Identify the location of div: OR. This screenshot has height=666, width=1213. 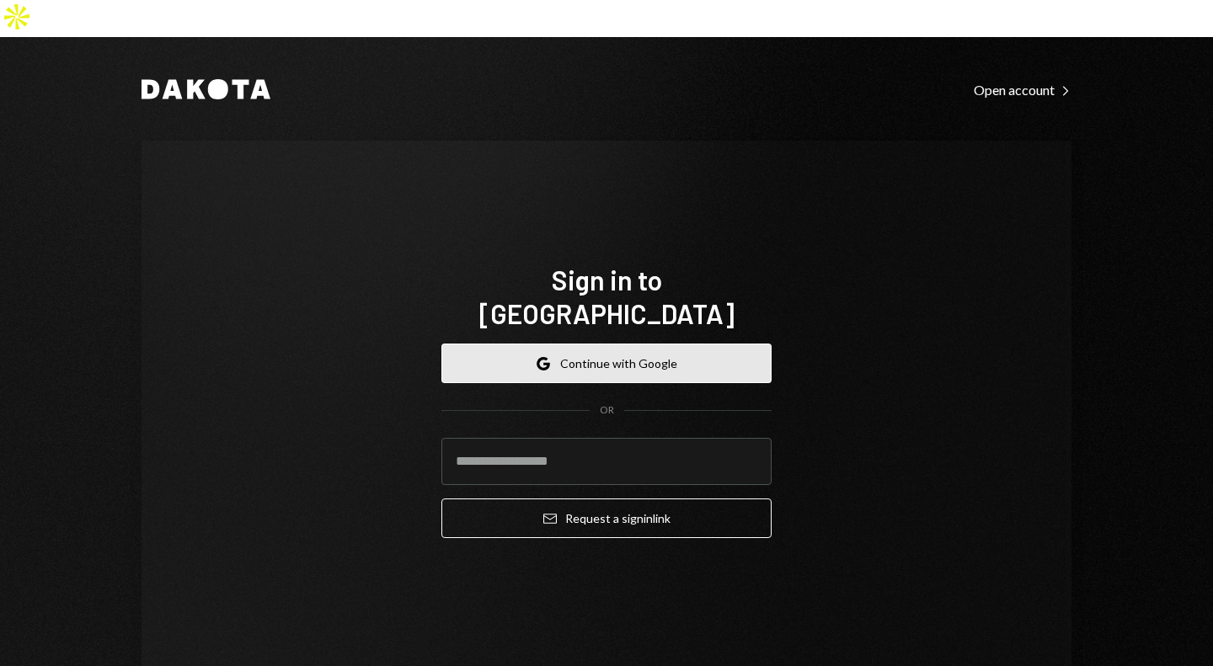
(607, 410).